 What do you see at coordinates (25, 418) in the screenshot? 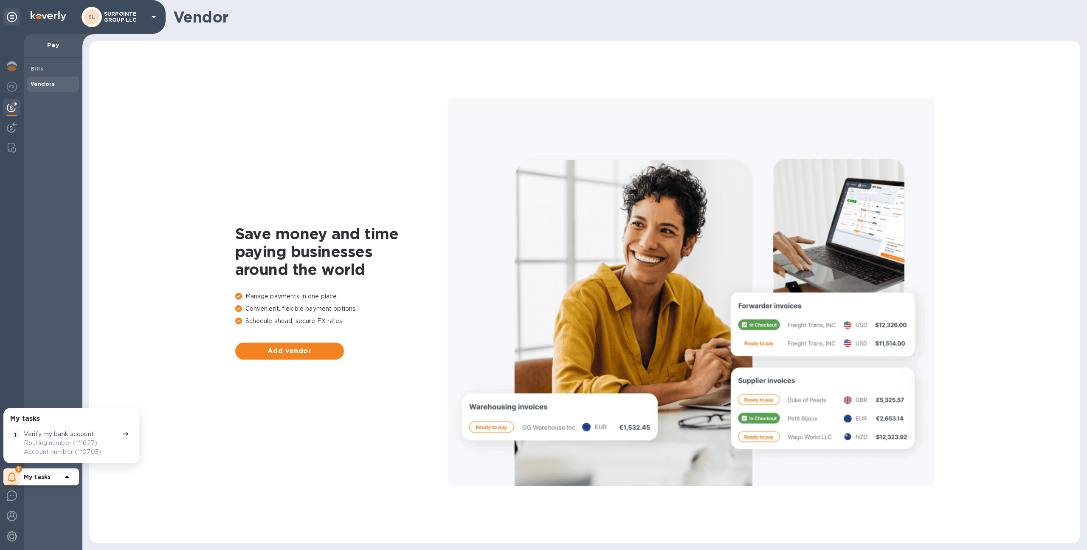
I see `h3: My tasks` at bounding box center [25, 418].